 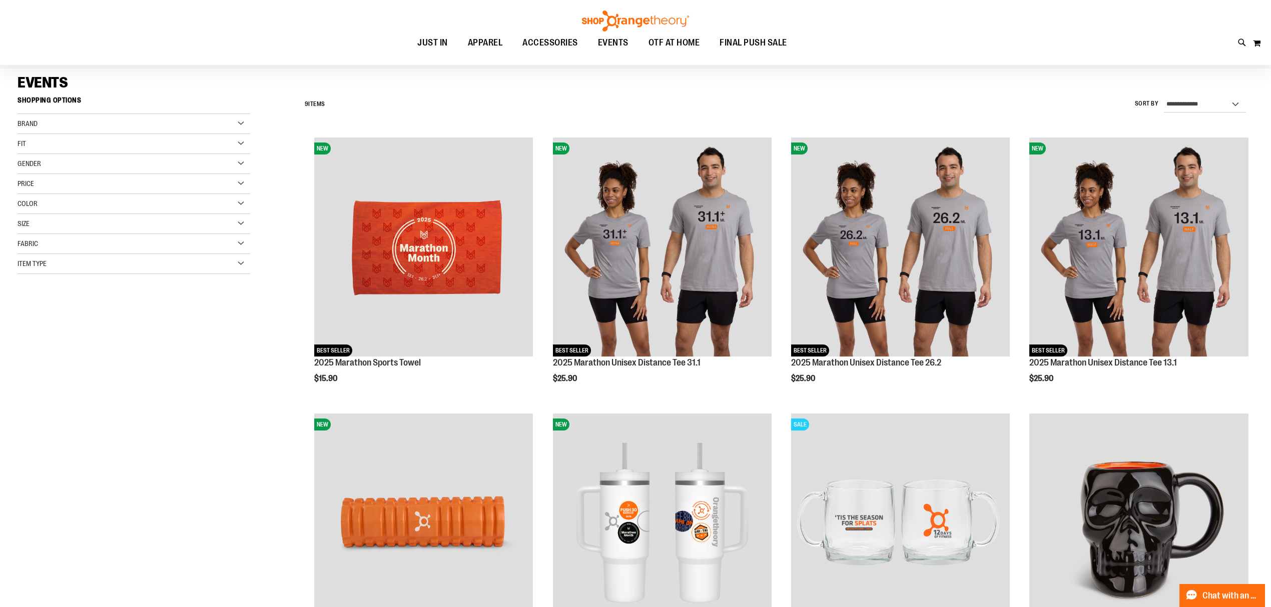 What do you see at coordinates (485, 43) in the screenshot?
I see `span: APPAREL` at bounding box center [485, 43].